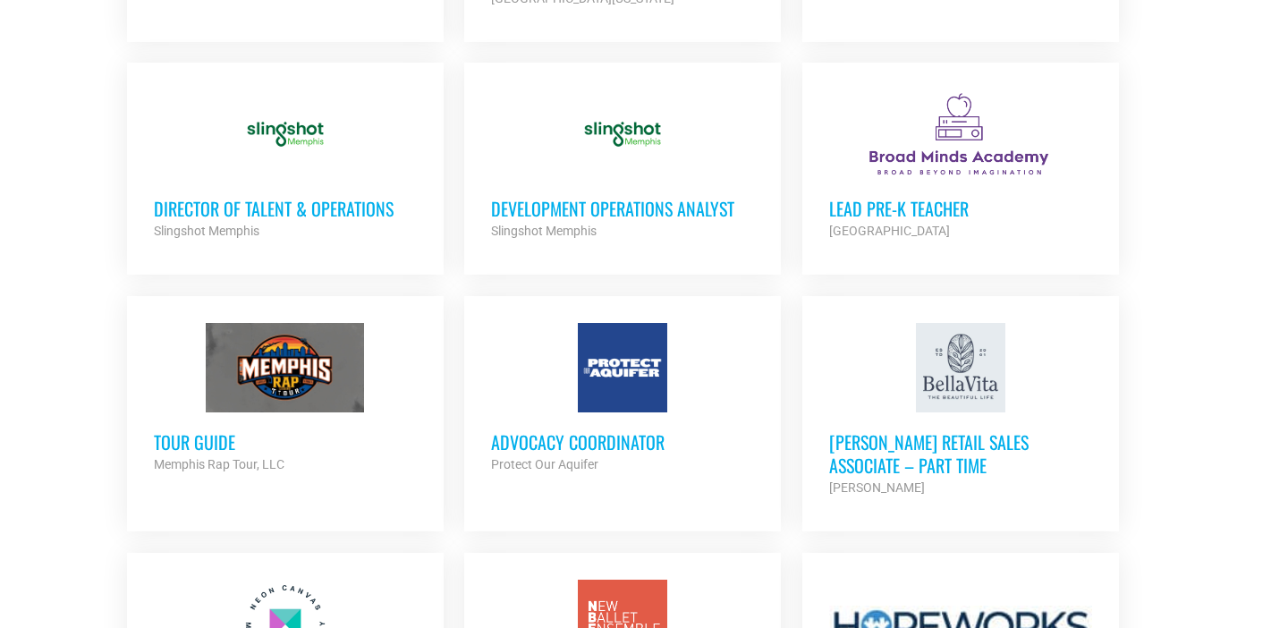 This screenshot has width=1288, height=628. I want to click on a: Advocacy Coordinator Protect Our Aquifer, so click(622, 399).